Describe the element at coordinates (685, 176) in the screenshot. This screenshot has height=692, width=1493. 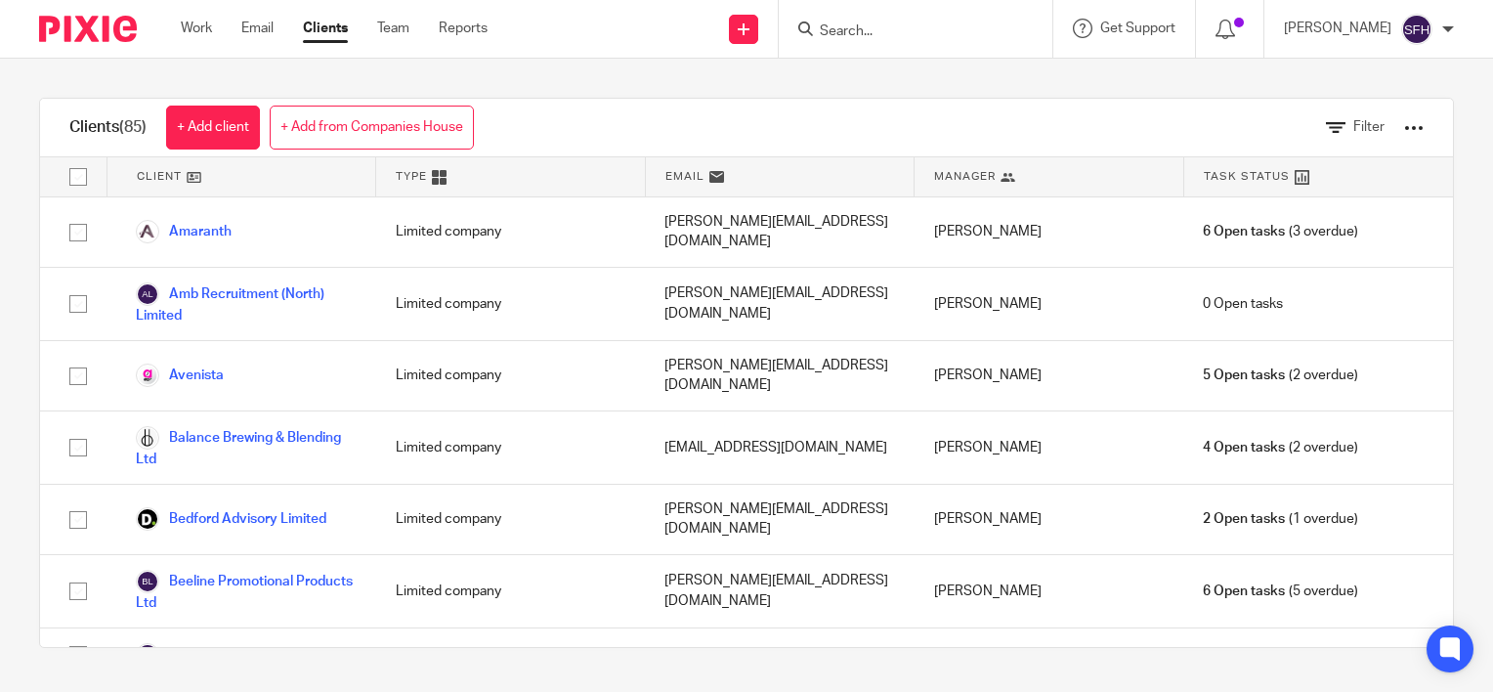
I see `span: Email` at that location.